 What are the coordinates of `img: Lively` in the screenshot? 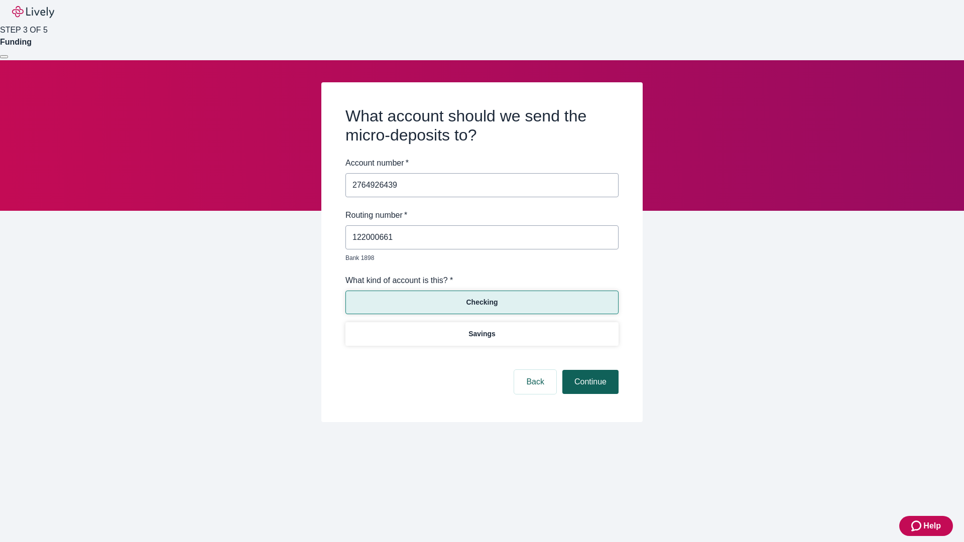 It's located at (33, 12).